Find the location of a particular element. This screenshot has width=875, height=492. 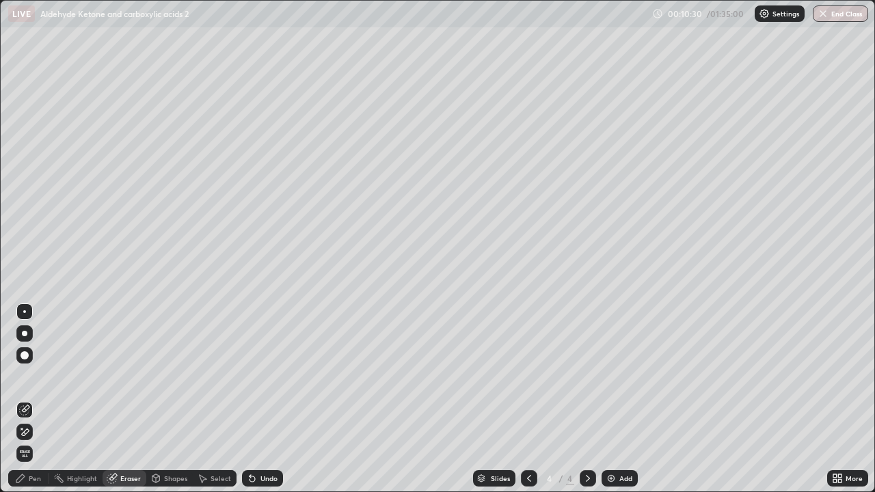

button: End Class is located at coordinates (840, 14).